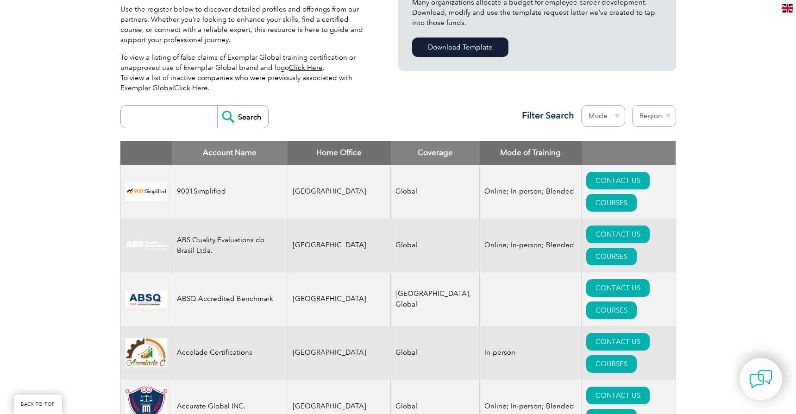  Describe the element at coordinates (230, 353) in the screenshot. I see `td: Accolade Certifications` at that location.